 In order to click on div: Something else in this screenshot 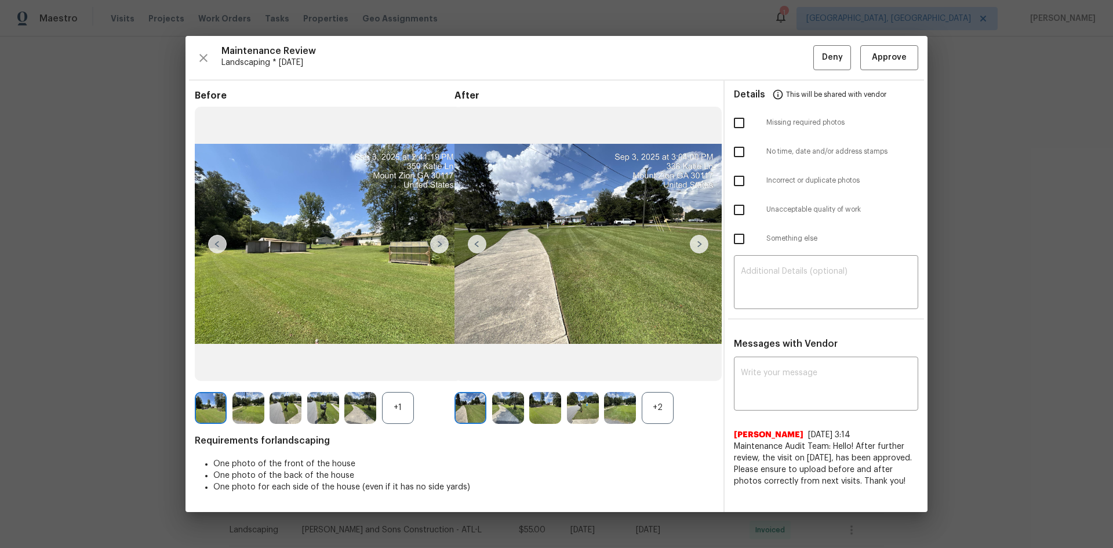, I will do `click(826, 239)`.